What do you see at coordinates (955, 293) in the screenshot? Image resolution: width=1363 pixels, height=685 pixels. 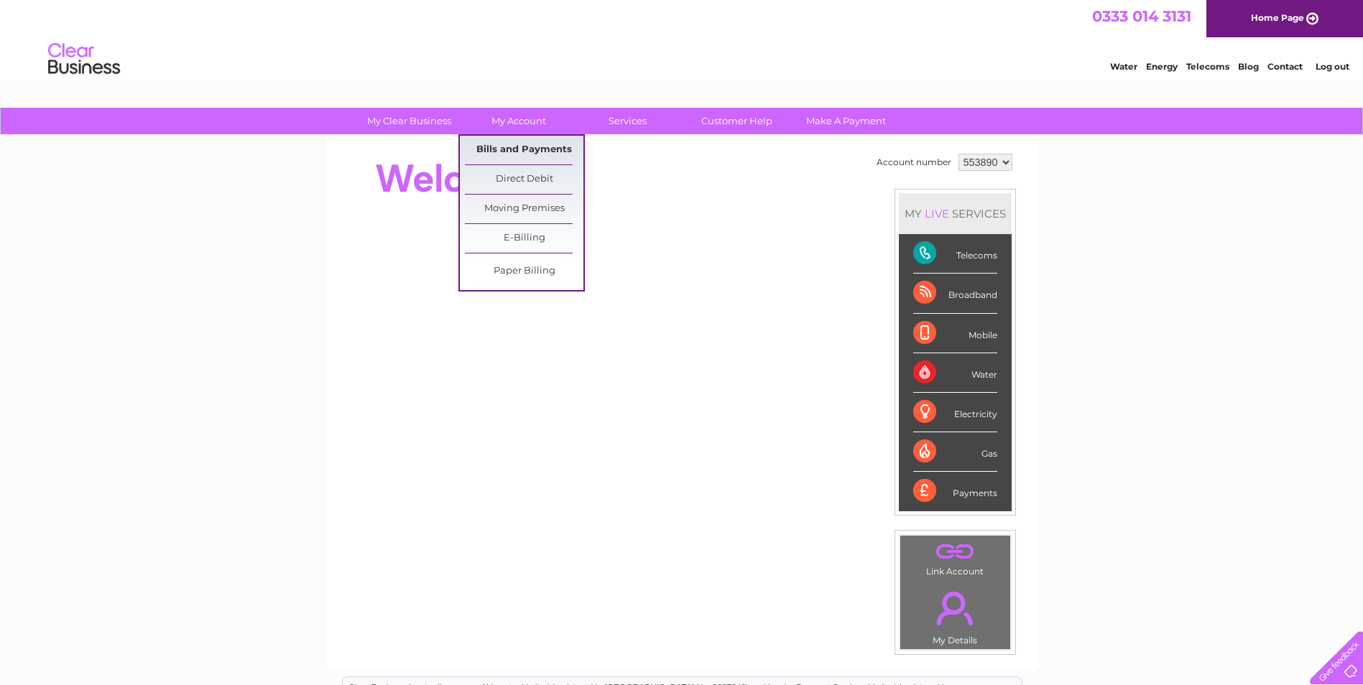 I see `div: Broadband` at bounding box center [955, 293].